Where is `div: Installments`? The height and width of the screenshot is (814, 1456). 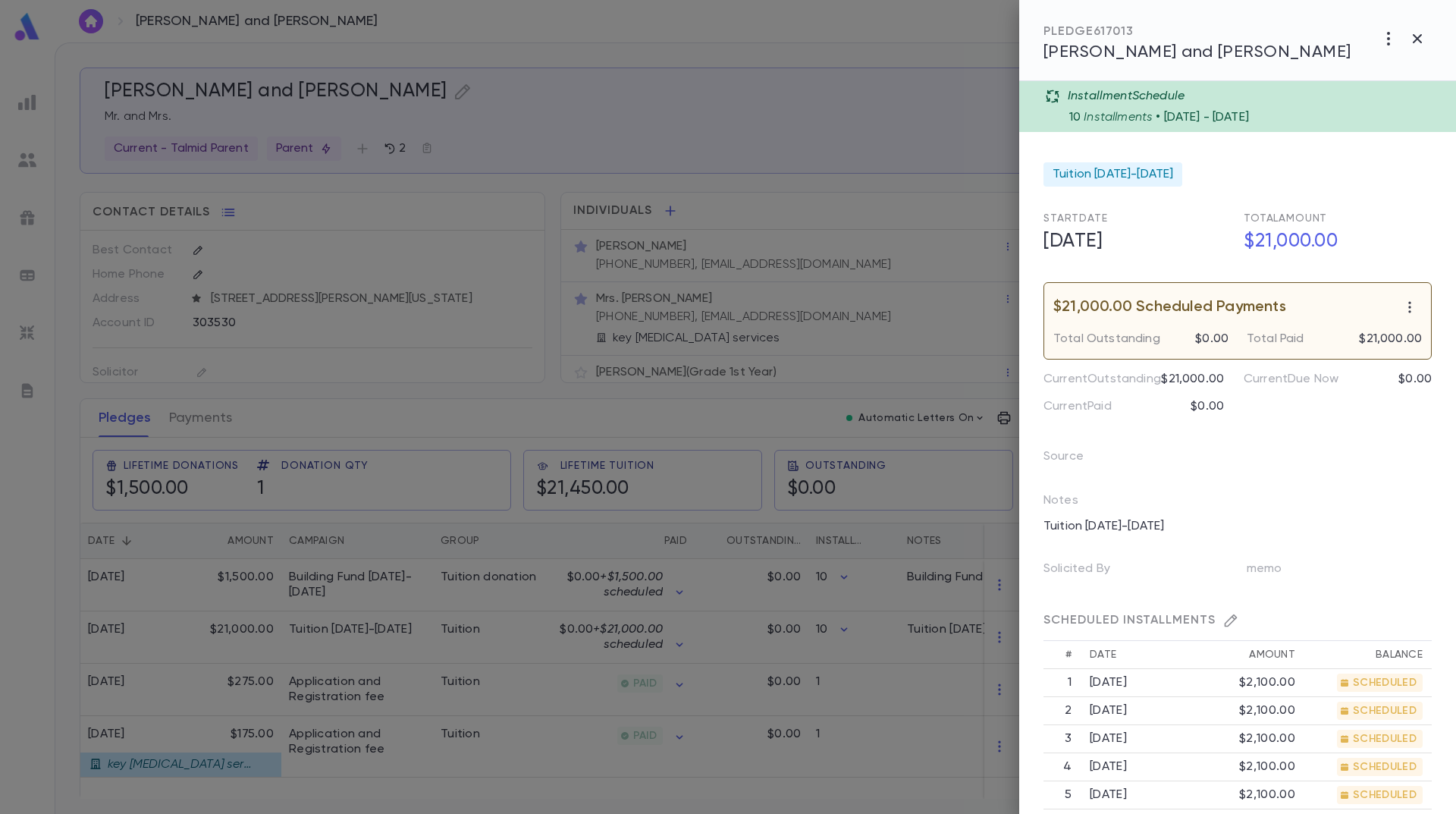
div: Installments is located at coordinates (1258, 115).